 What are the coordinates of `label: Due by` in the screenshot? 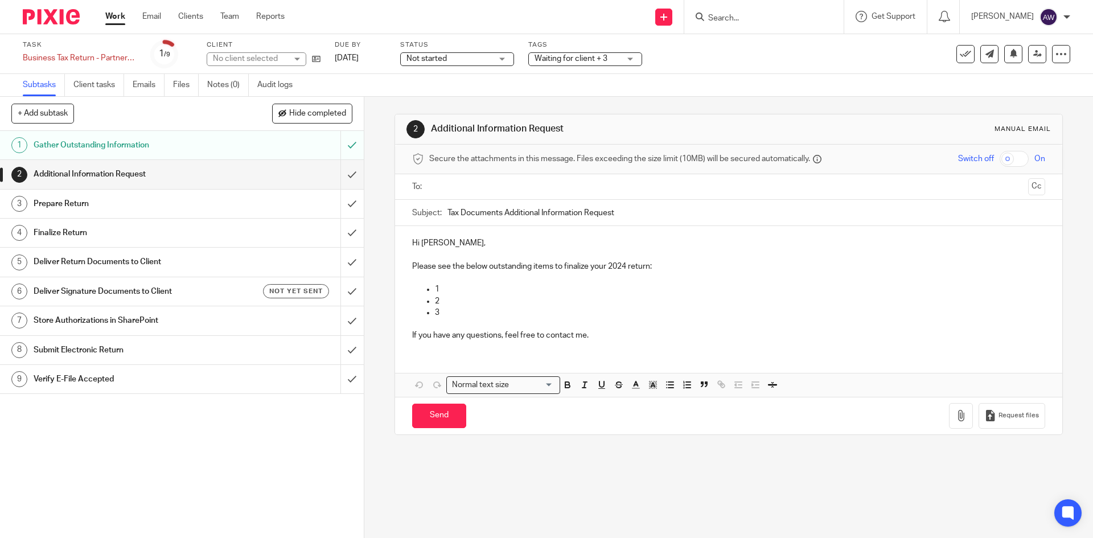 It's located at (360, 45).